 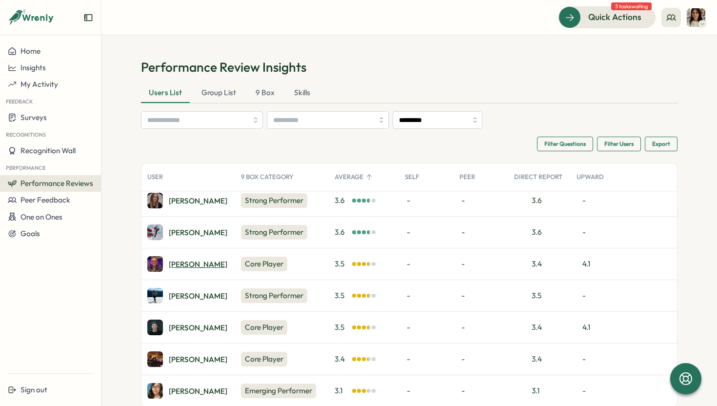 What do you see at coordinates (165, 93) in the screenshot?
I see `div: Users List` at bounding box center [165, 93].